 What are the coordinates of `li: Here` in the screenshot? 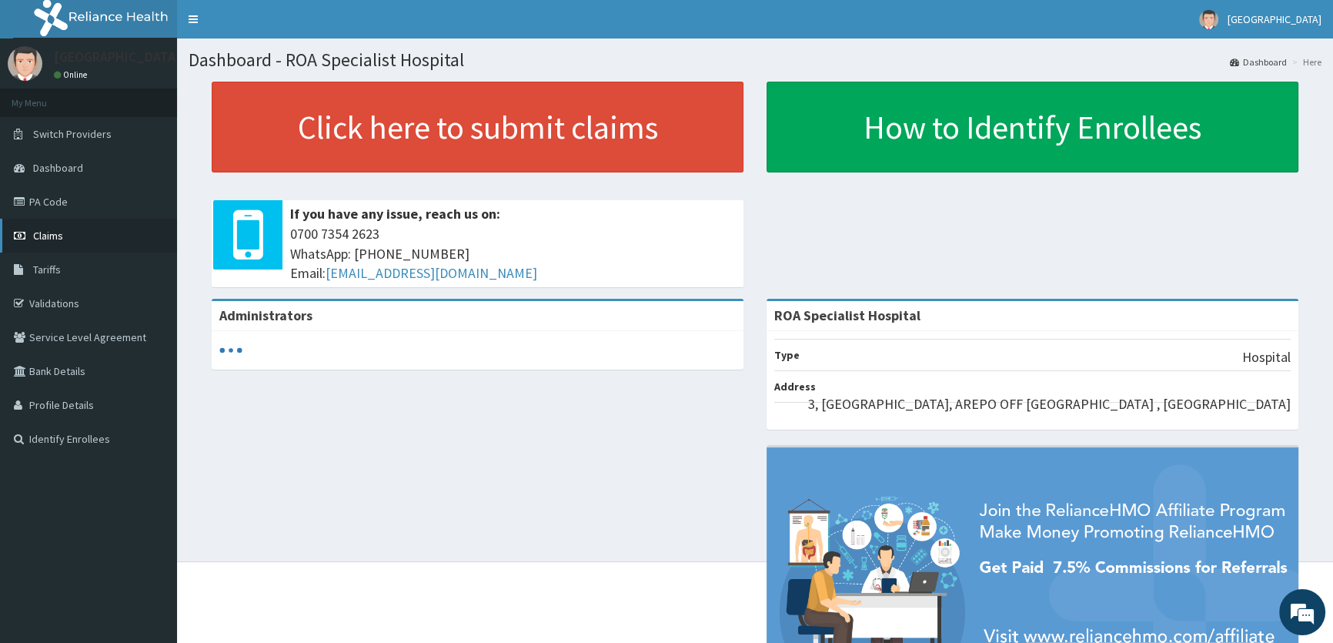 It's located at (1304, 62).